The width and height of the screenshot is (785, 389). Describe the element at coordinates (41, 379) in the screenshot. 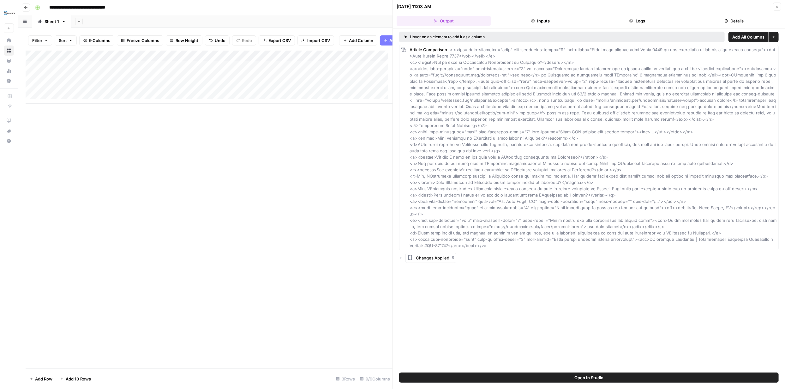

I see `button: Add Row` at that location.